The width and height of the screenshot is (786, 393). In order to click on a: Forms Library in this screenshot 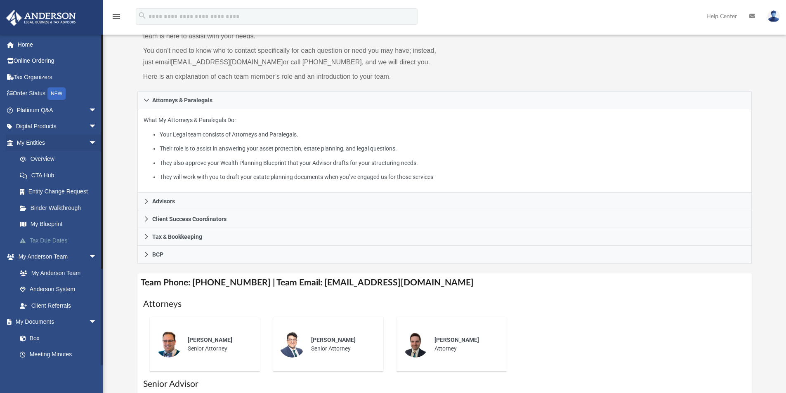, I will do `click(56, 371)`.